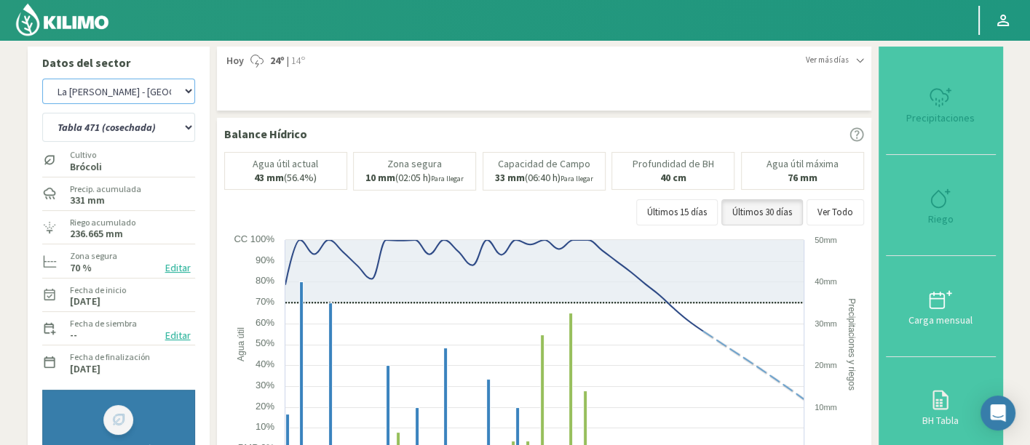 The height and width of the screenshot is (445, 1030). What do you see at coordinates (266, 134) in the screenshot?
I see `p: Balance Hídrico` at bounding box center [266, 134].